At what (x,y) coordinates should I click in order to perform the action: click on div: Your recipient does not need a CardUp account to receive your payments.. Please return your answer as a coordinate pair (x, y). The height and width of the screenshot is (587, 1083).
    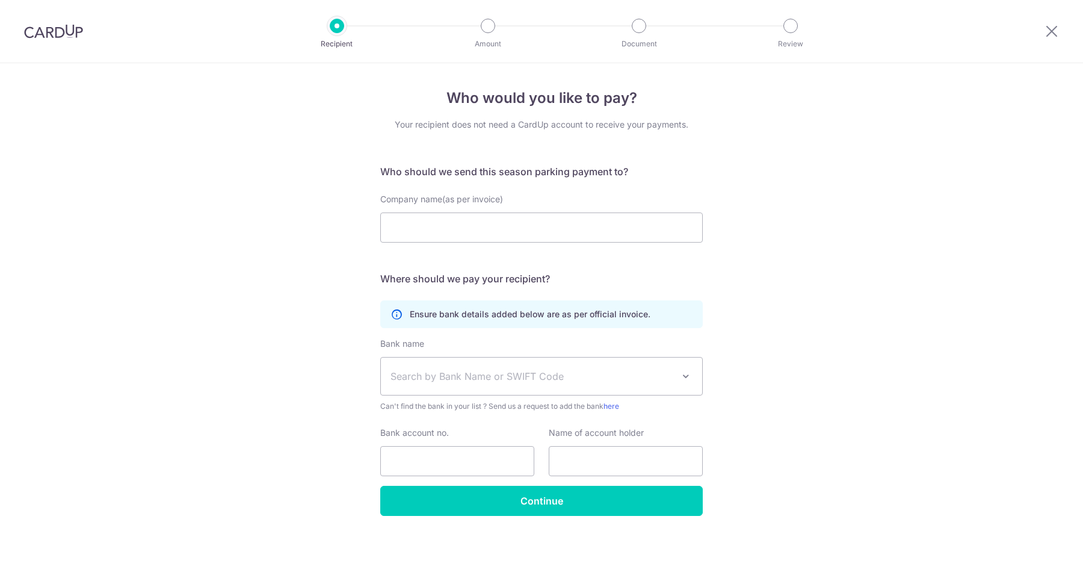
    Looking at the image, I should click on (541, 125).